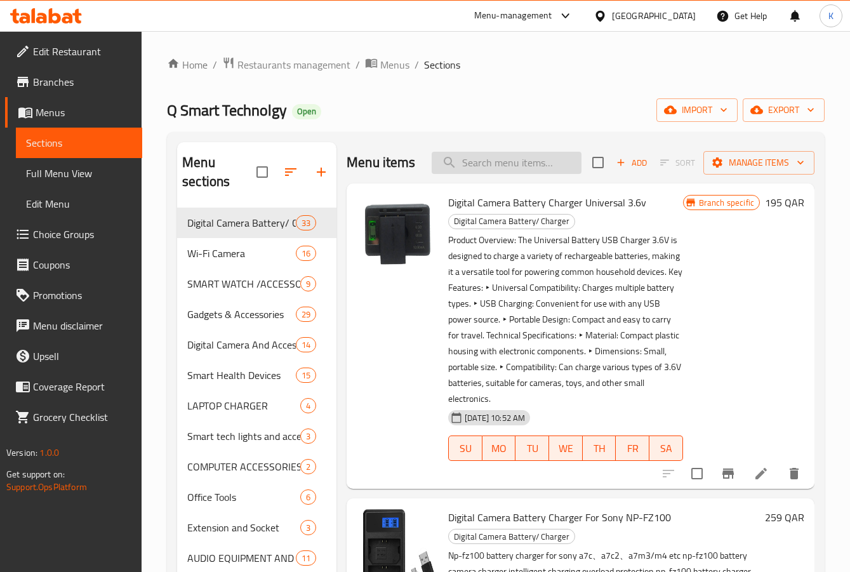 This screenshot has width=850, height=572. Describe the element at coordinates (74, 265) in the screenshot. I see `a: Coupons` at that location.